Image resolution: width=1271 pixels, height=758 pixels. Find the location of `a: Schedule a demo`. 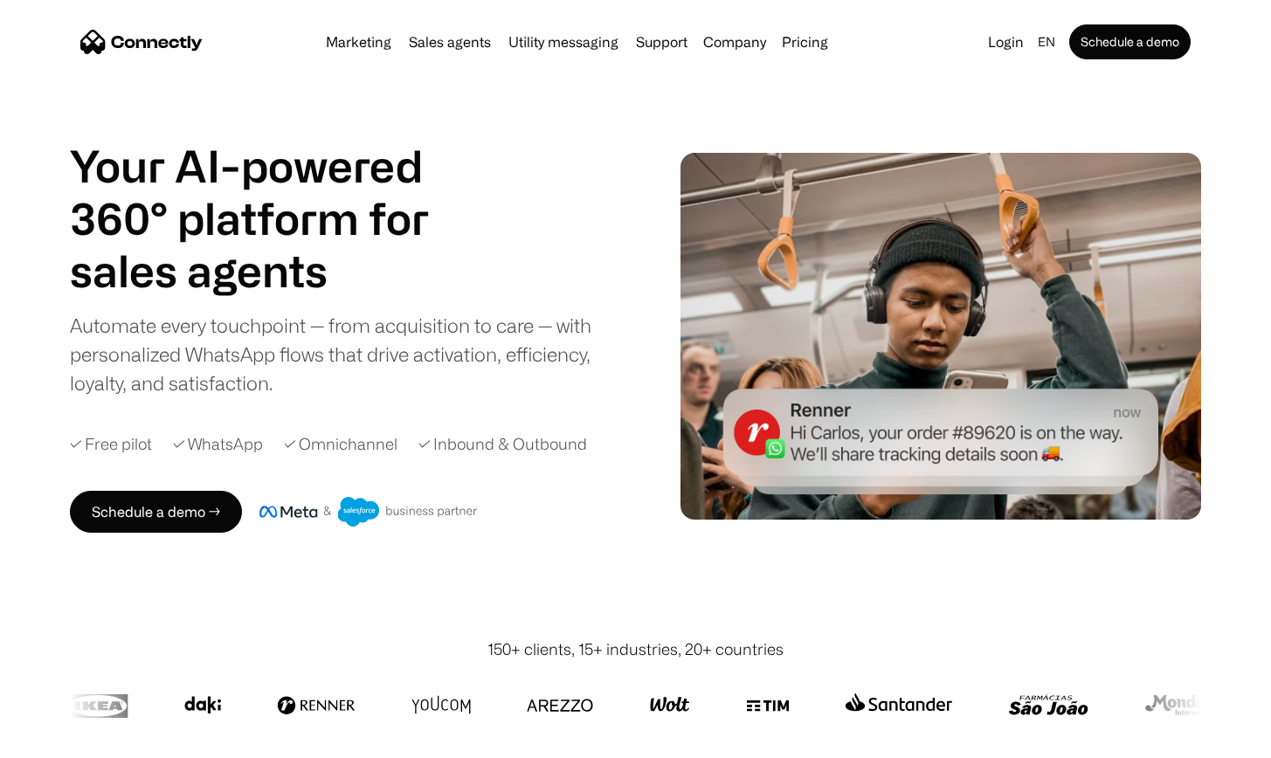

a: Schedule a demo is located at coordinates (1129, 42).